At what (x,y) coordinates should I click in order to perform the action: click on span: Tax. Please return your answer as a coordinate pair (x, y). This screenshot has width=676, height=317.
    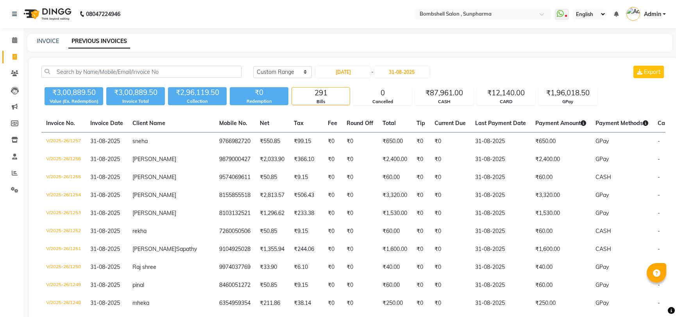
    Looking at the image, I should click on (298, 123).